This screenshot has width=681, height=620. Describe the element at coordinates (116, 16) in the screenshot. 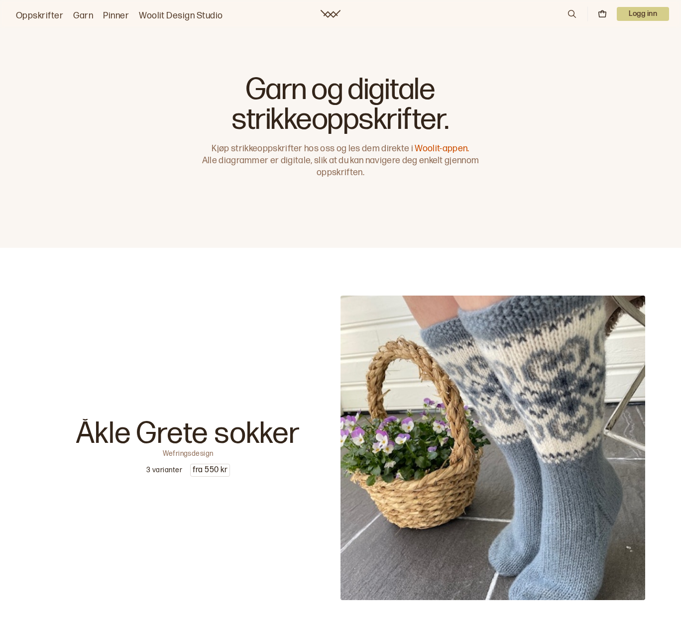

I see `a: Pinner` at that location.